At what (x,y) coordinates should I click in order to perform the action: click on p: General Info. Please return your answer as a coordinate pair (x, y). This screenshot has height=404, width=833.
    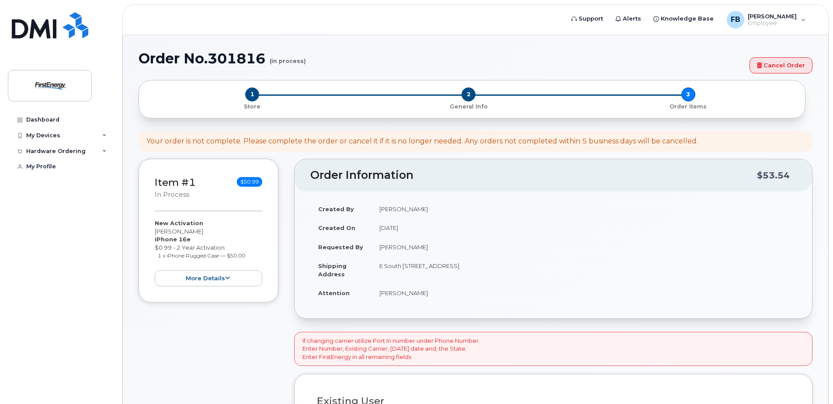
    Looking at the image, I should click on (469, 107).